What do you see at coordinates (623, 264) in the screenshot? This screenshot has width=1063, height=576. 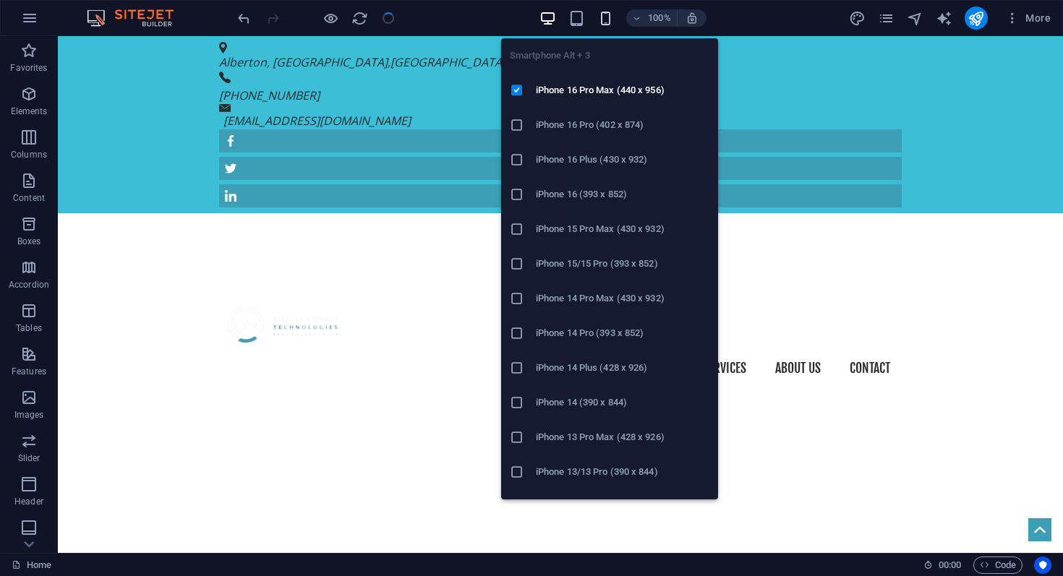 I see `h6: iPhone 15/15 Pro (393 x 852)` at bounding box center [623, 264].